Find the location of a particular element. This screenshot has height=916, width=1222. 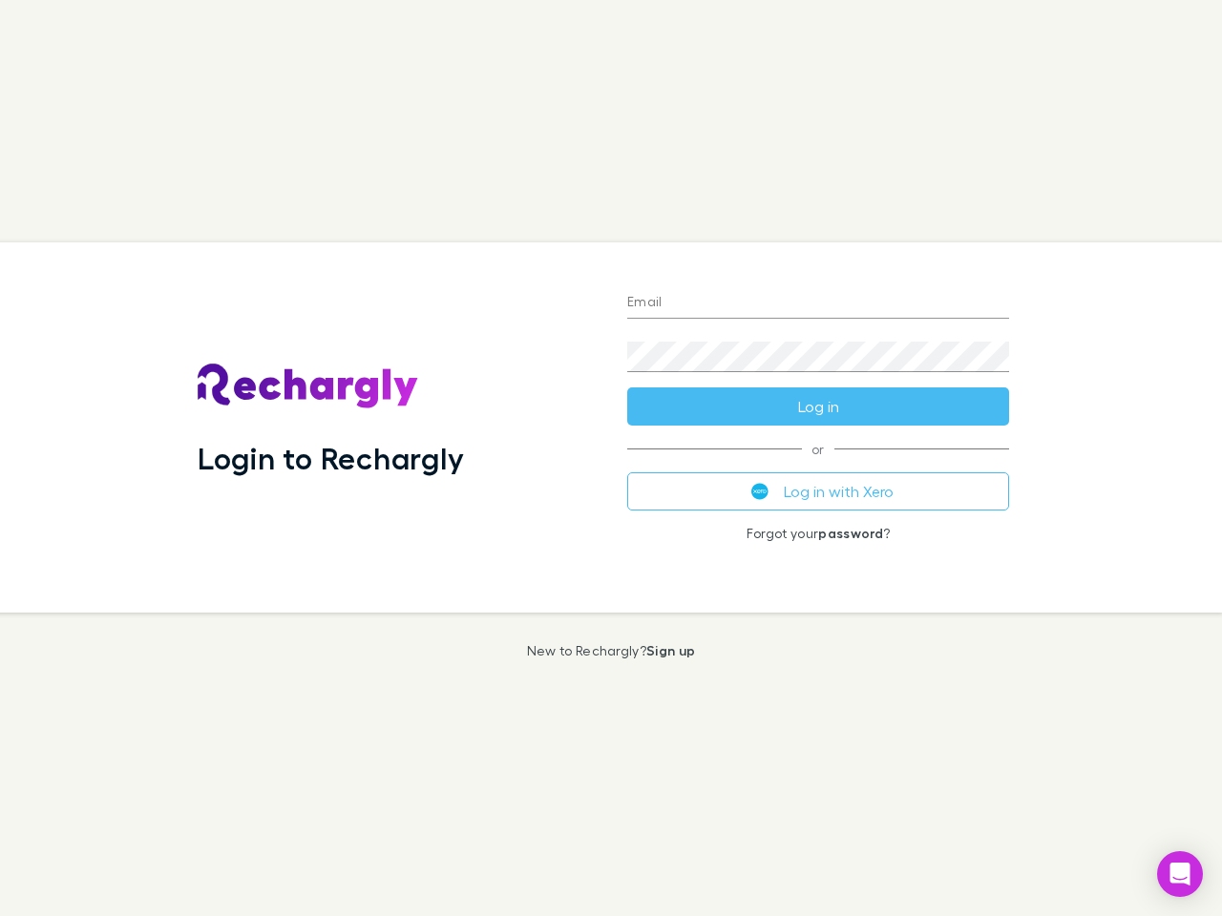

span: or is located at coordinates (818, 449).